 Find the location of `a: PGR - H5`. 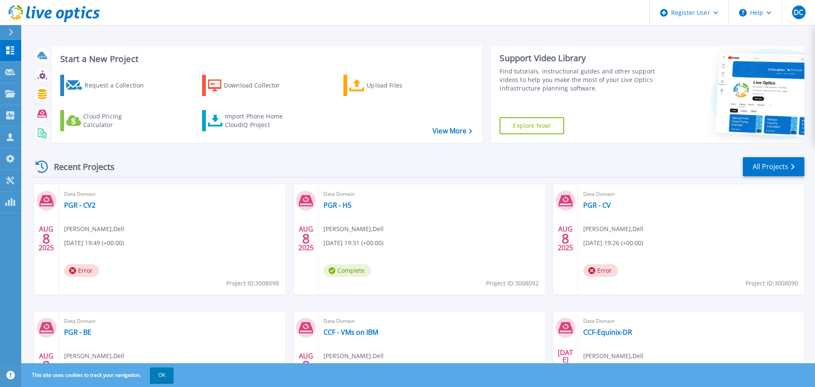

a: PGR - H5 is located at coordinates (337, 205).